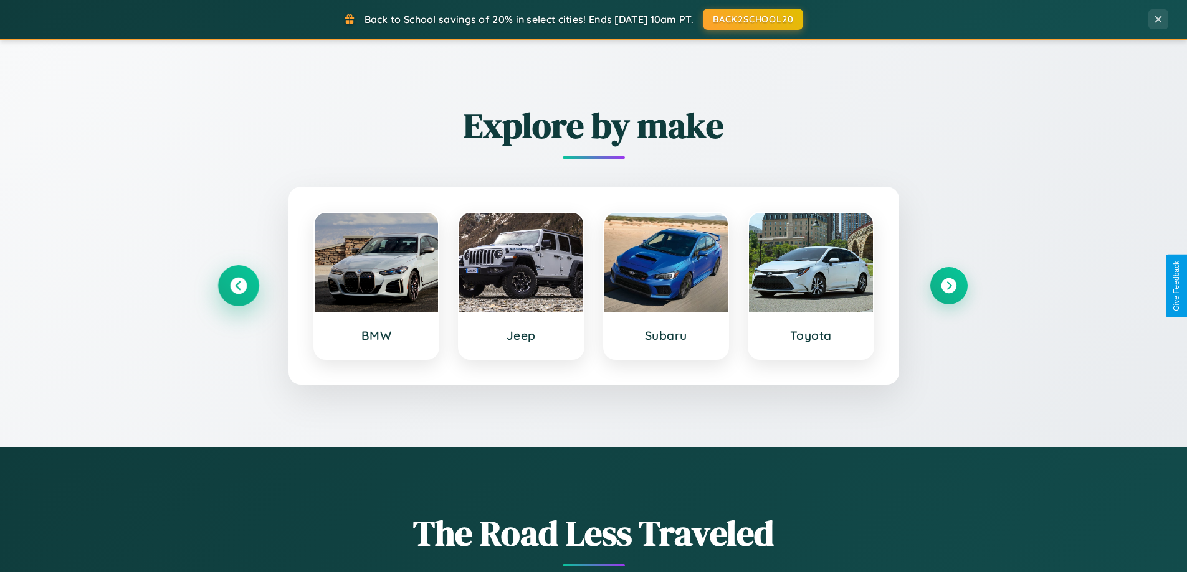  I want to click on h3: Jeep, so click(521, 336).